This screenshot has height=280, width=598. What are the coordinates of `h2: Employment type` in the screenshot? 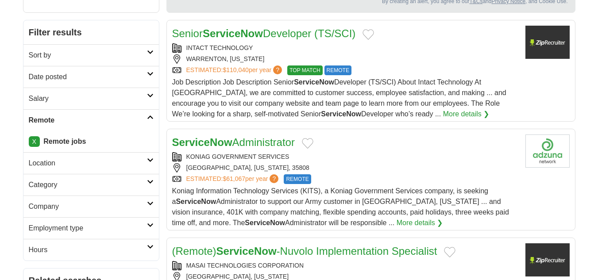 It's located at (88, 228).